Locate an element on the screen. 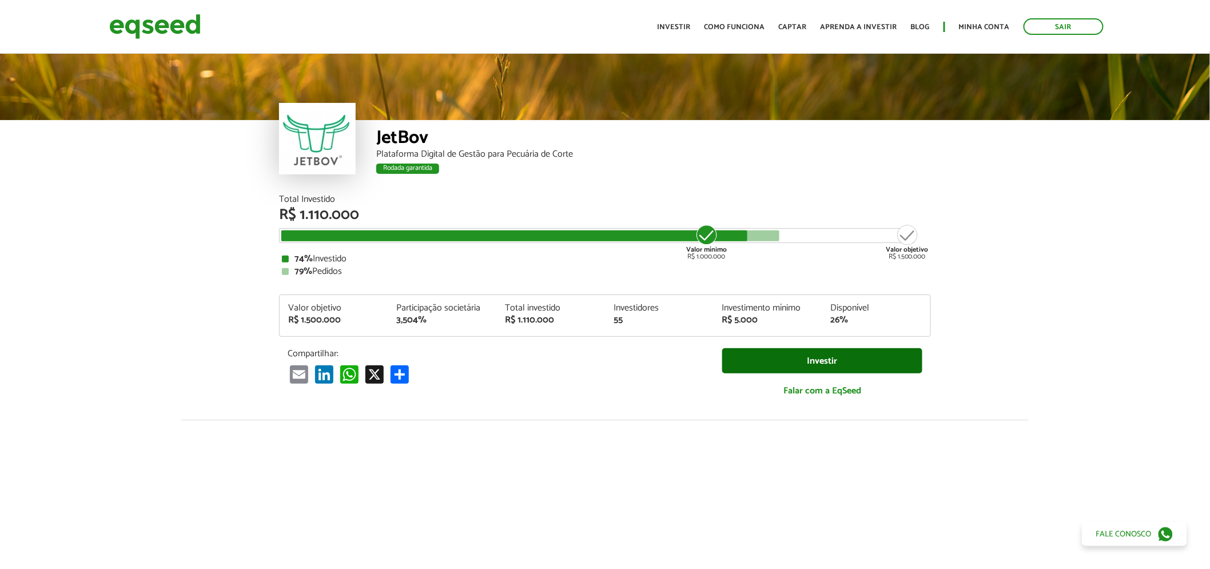 This screenshot has width=1210, height=569. a: Captar is located at coordinates (792, 27).